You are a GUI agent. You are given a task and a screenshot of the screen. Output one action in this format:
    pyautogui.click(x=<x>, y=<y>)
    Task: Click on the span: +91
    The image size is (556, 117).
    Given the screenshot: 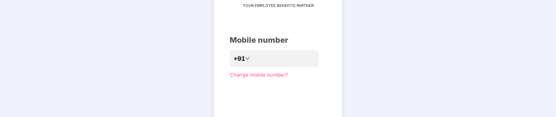 What is the action you would take?
    pyautogui.click(x=239, y=59)
    